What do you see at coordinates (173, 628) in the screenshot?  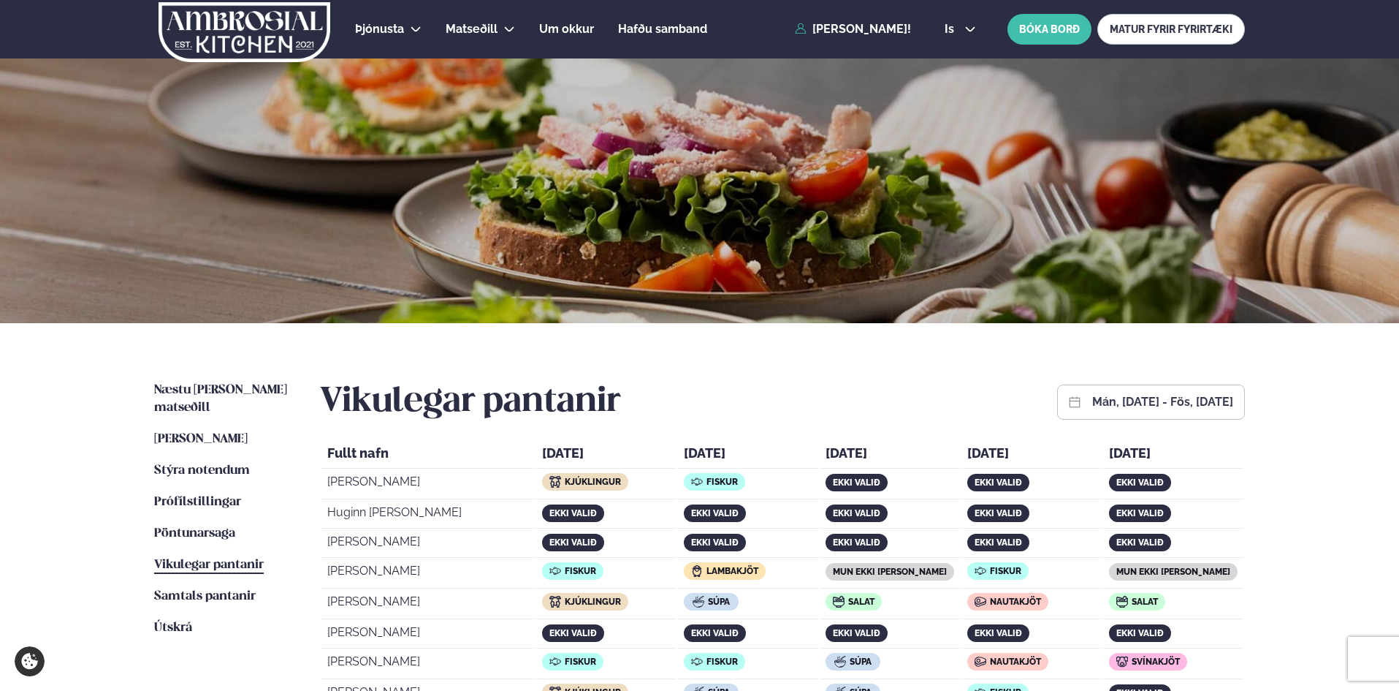 I see `a: Útskrá` at bounding box center [173, 628].